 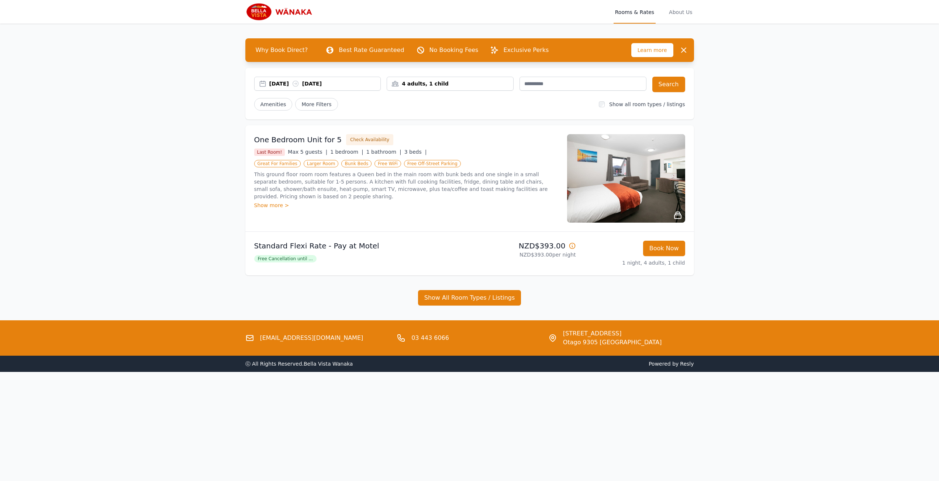 What do you see at coordinates (524, 255) in the screenshot?
I see `p: NZD$393.00 per night` at bounding box center [524, 255].